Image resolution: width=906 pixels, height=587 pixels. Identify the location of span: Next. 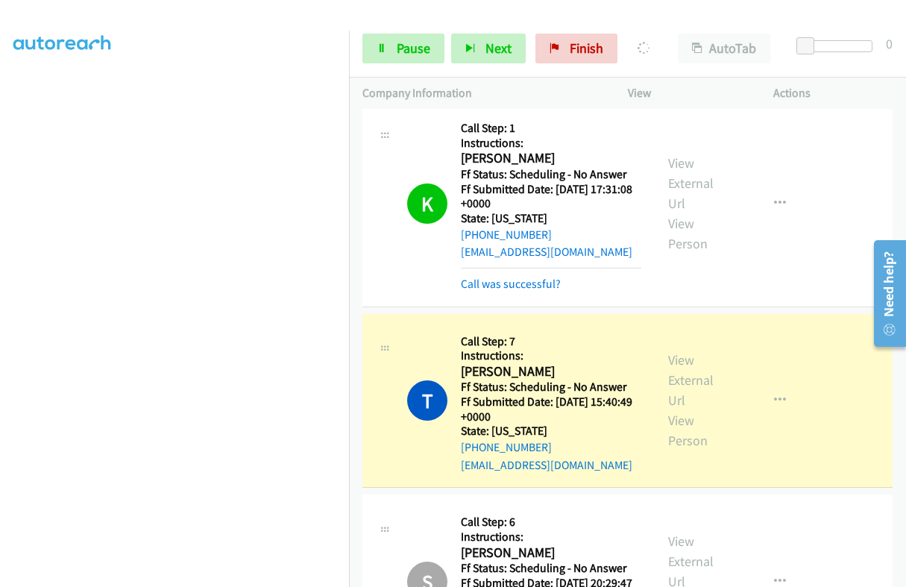
(498, 48).